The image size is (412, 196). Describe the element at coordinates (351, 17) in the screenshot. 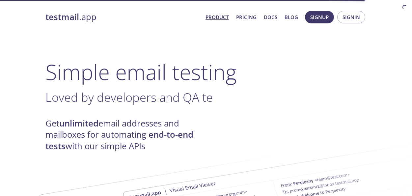

I see `button: Signin` at that location.